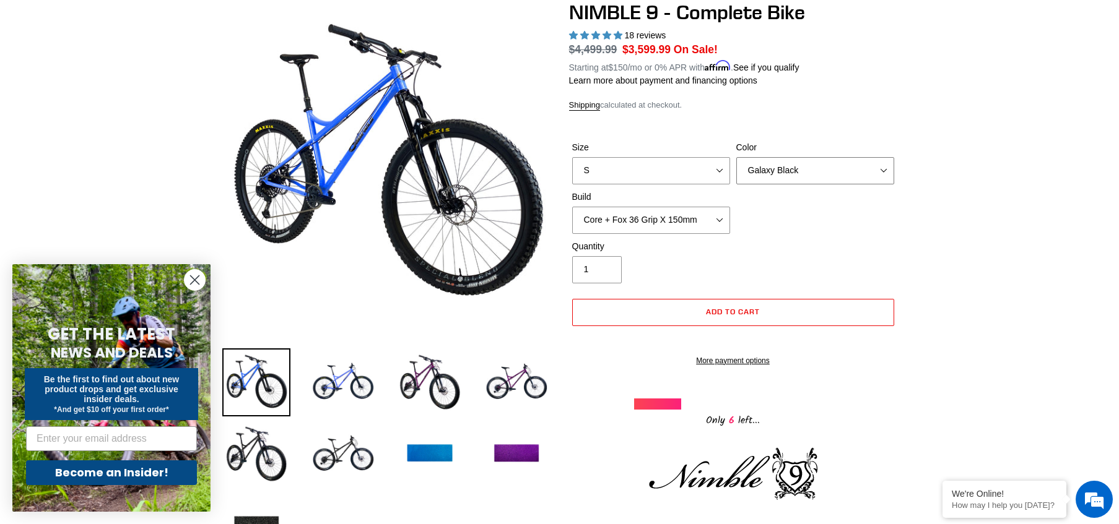 The image size is (1119, 524). What do you see at coordinates (731, 420) in the screenshot?
I see `span: 6` at bounding box center [731, 420].